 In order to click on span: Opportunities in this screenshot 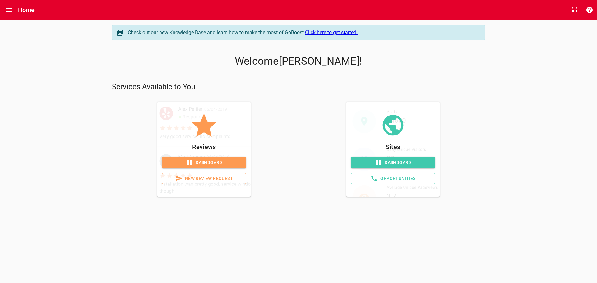, I will do `click(393, 179)`.